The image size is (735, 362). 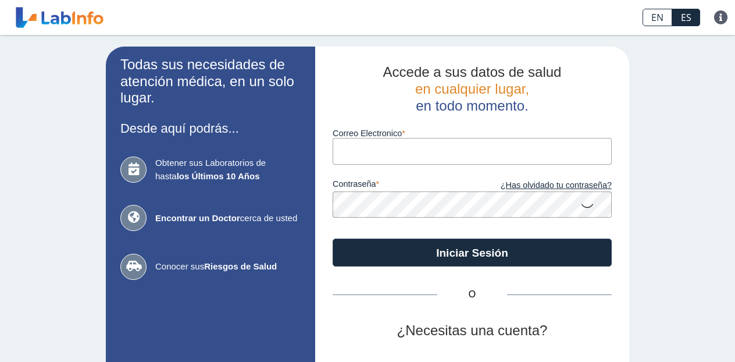 I want to click on b: los Últimos 10 Años, so click(x=218, y=176).